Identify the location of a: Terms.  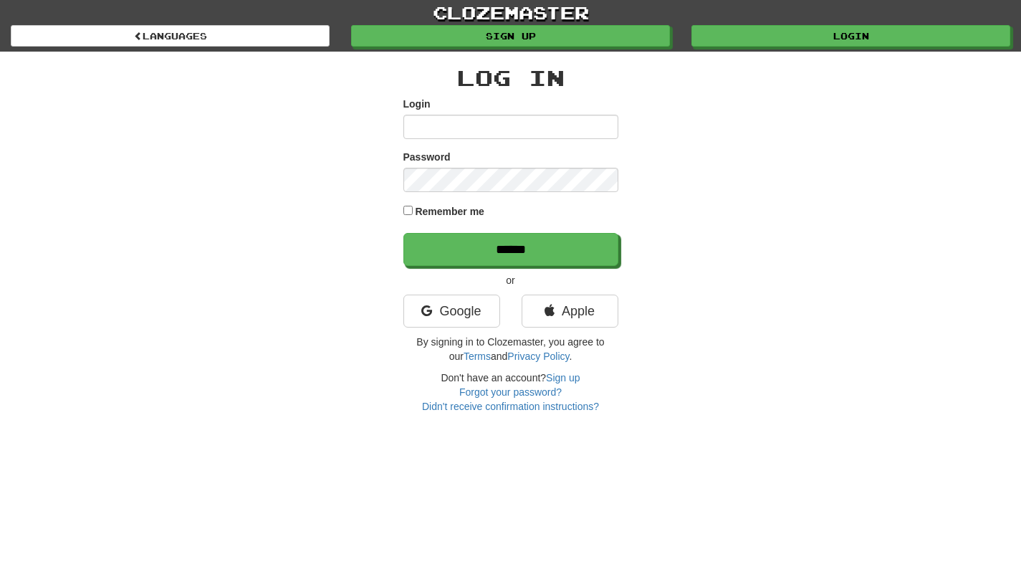
(477, 356).